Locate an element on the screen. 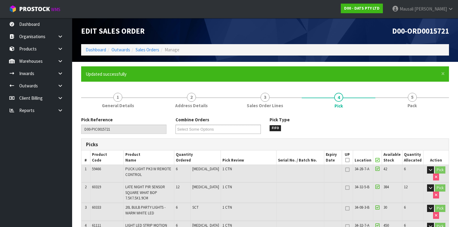  span: Manage is located at coordinates (172, 50).